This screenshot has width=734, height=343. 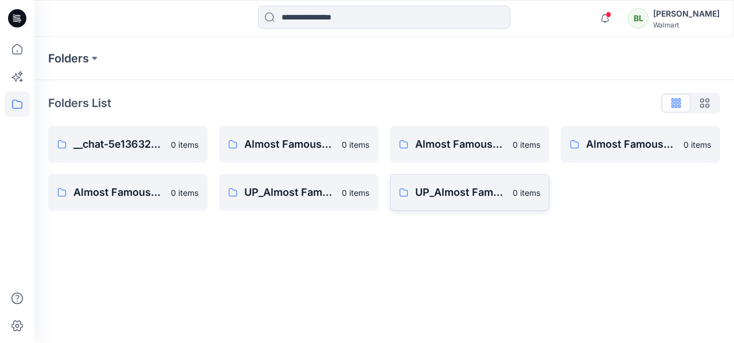 I want to click on p: Almost Famous_D34_Junior_Dresses, Sets & Rompers, so click(x=460, y=144).